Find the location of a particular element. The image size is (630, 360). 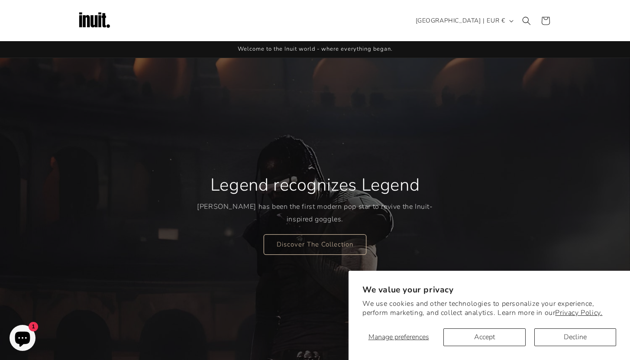

summary: Search is located at coordinates (527, 21).